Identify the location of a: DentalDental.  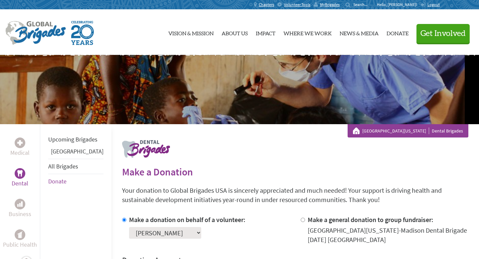
(20, 178).